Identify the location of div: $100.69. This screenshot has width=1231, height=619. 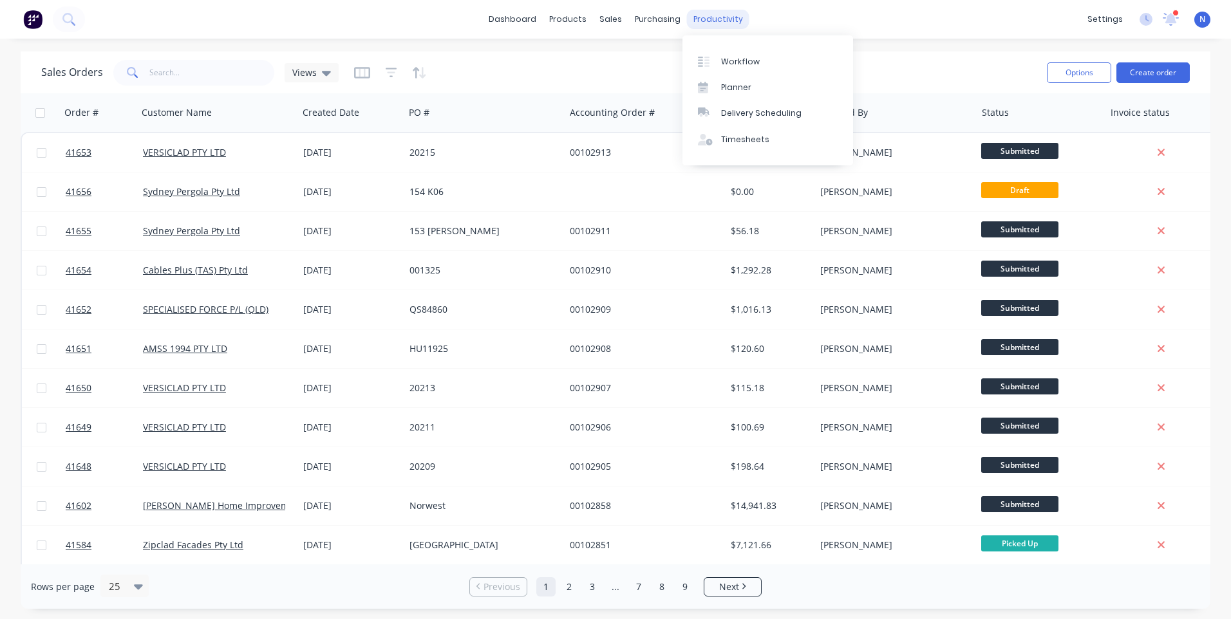
(768, 427).